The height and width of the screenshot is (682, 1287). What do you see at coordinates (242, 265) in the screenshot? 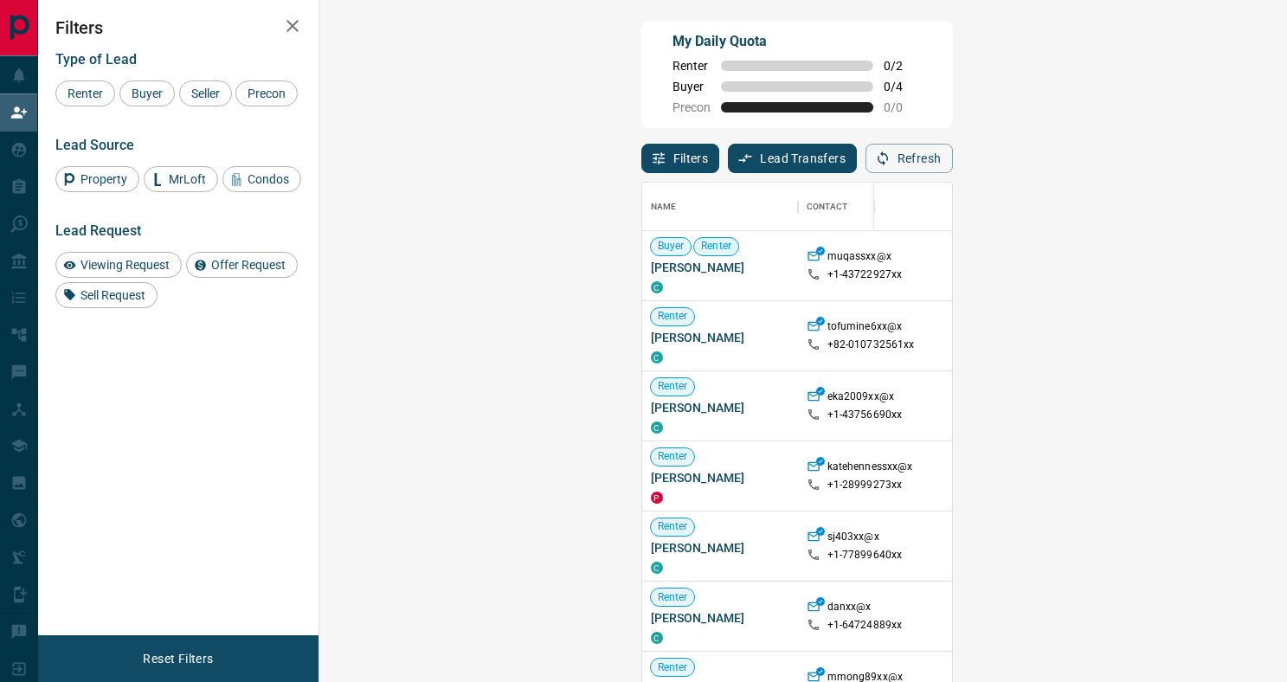
I see `div: Offer Request` at bounding box center [242, 265].